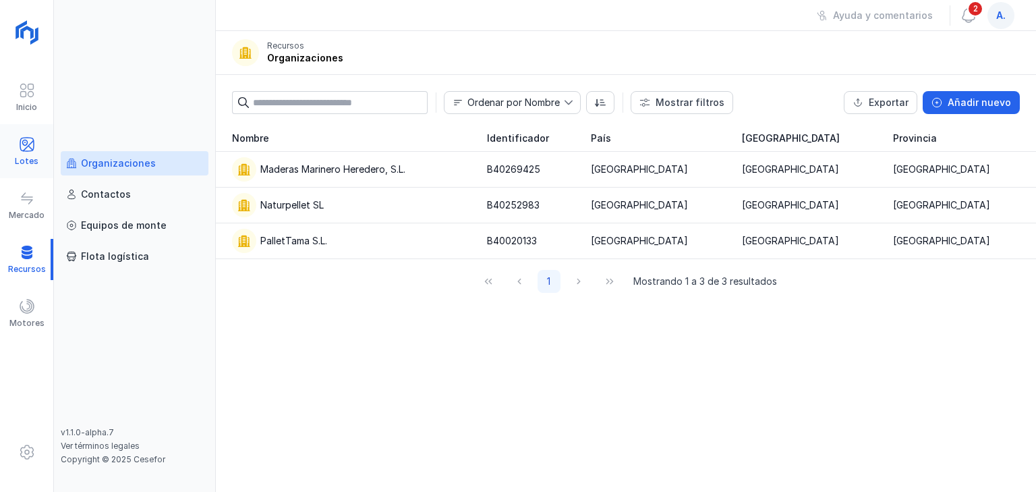  What do you see at coordinates (123, 225) in the screenshot?
I see `div: Equipos de monte` at bounding box center [123, 225].